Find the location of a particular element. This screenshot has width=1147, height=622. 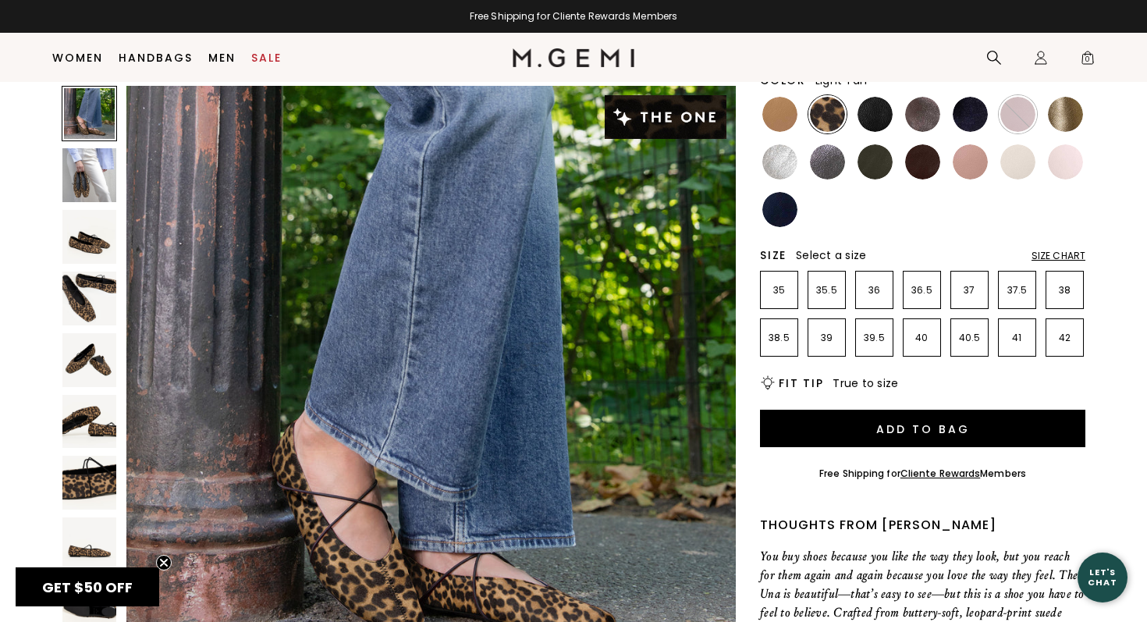

img: Gold is located at coordinates (1065, 114).